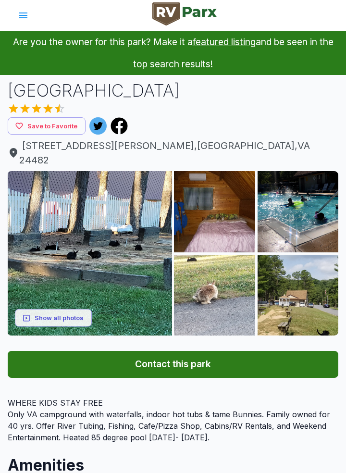 This screenshot has height=473, width=346. I want to click on img: AAcXr8p2OCBdvKH_5NOInpMTyhGn0NJ0Z-9Q3ht3sPs1AWEIvVkhzX651s-R4w4bCckU3qY479K11Wb_XBgjfaTY-9PFCkMmR..., so click(214, 295).